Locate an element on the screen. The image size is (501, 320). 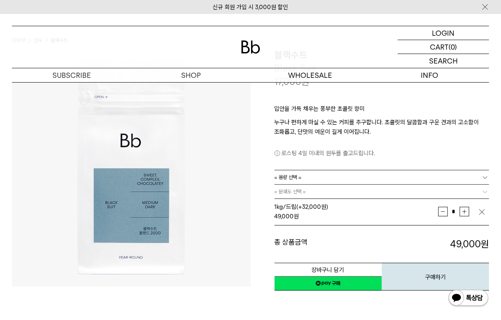
a: LOGIN is located at coordinates (443, 33).